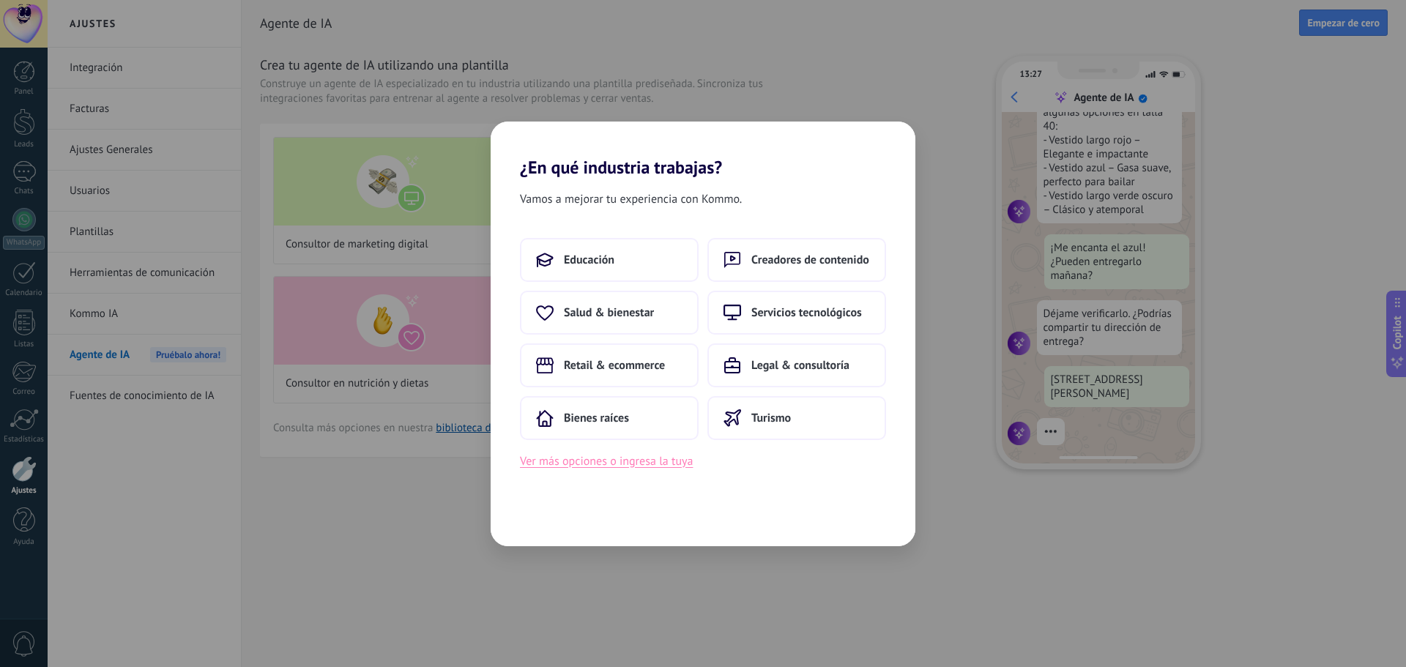 The image size is (1406, 667). Describe the element at coordinates (771, 418) in the screenshot. I see `span: Turismo` at that location.